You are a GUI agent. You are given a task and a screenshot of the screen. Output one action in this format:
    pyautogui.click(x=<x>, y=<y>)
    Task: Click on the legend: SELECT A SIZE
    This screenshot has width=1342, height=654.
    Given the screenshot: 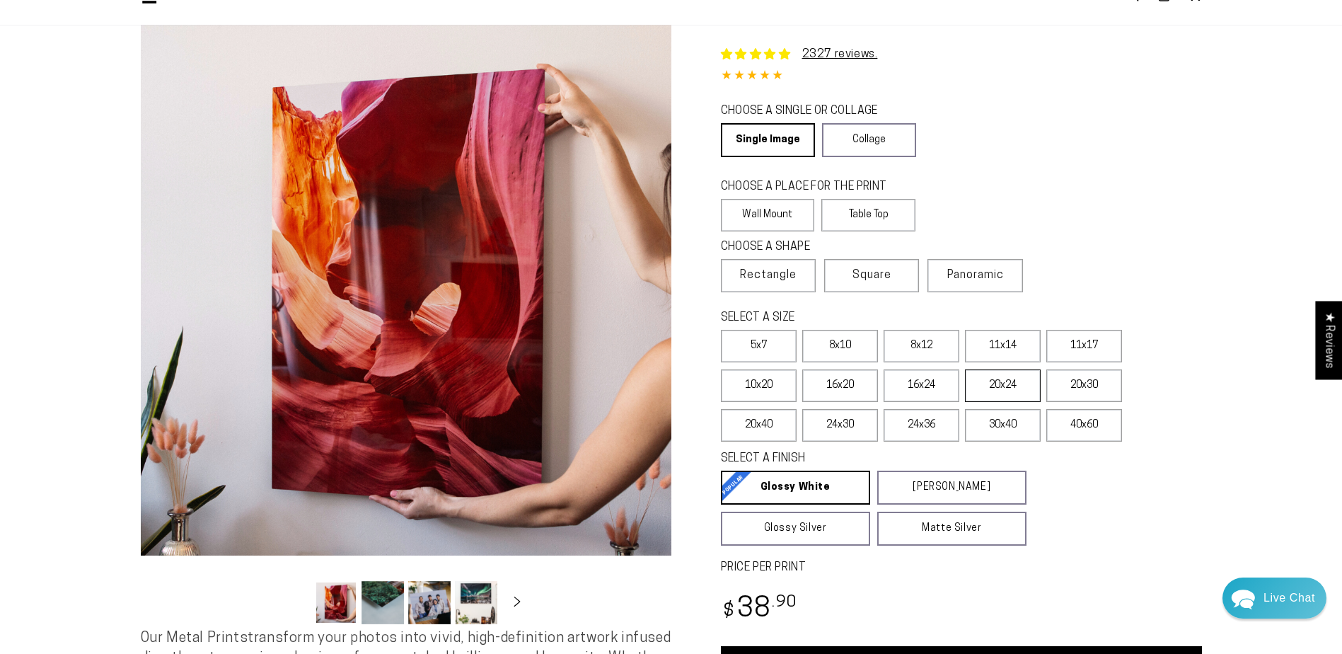 What is the action you would take?
    pyautogui.click(x=863, y=318)
    